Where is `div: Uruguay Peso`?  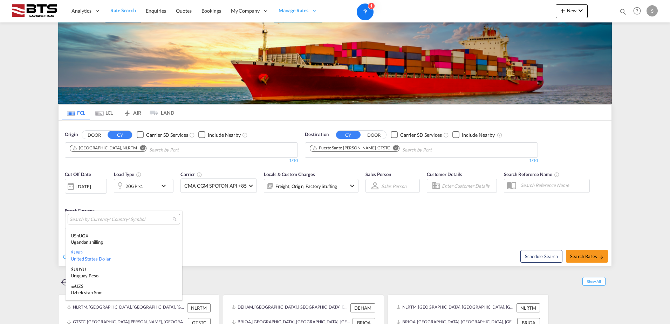
div: Uruguay Peso is located at coordinates (124, 275).